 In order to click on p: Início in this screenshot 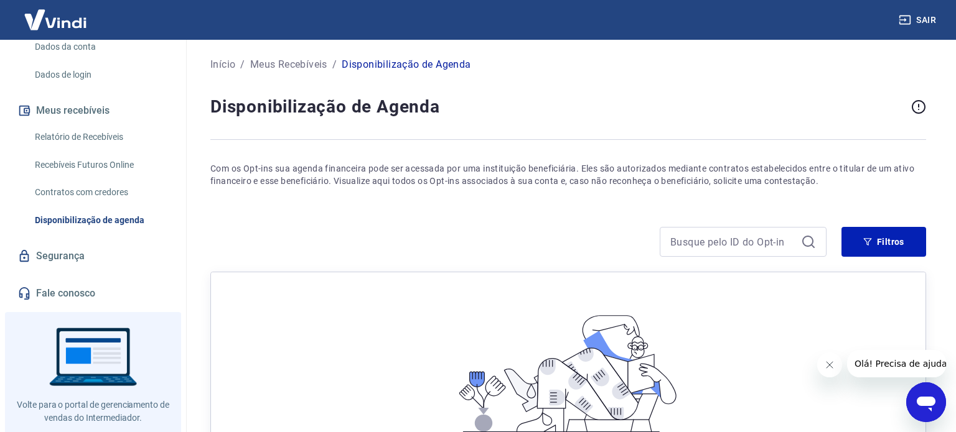, I will do `click(223, 65)`.